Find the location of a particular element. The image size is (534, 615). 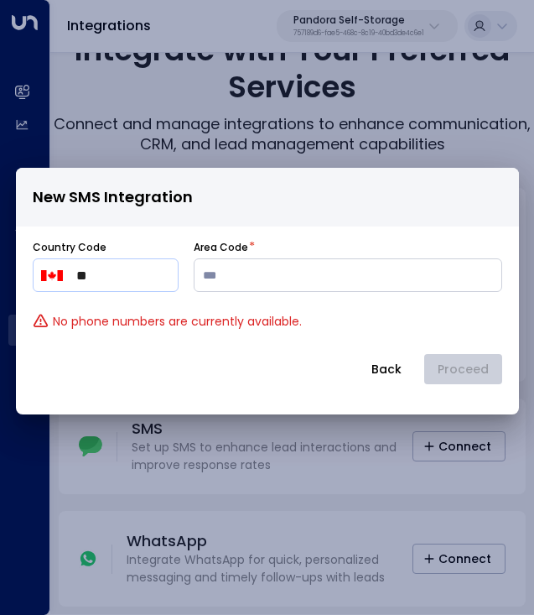

button: Select country is located at coordinates (55, 275).